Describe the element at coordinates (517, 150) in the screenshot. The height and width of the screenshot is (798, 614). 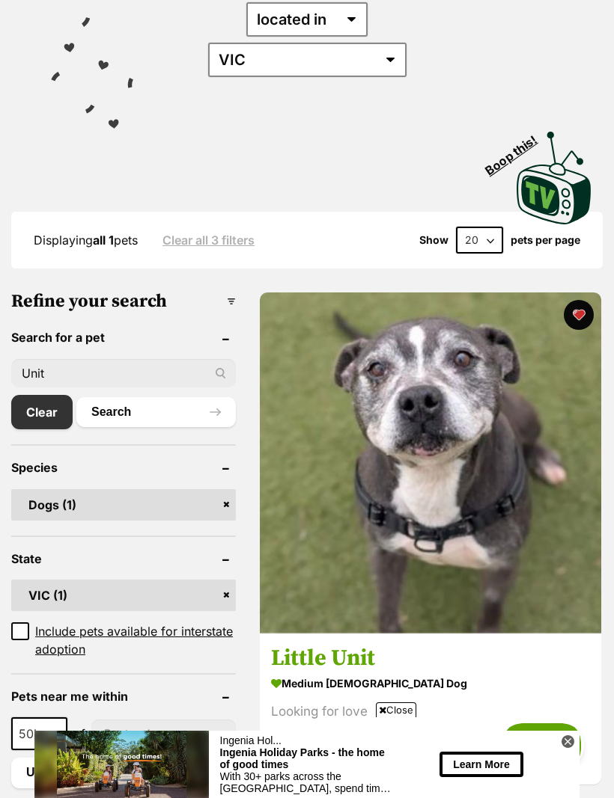
I see `span: Boop this!` at that location.